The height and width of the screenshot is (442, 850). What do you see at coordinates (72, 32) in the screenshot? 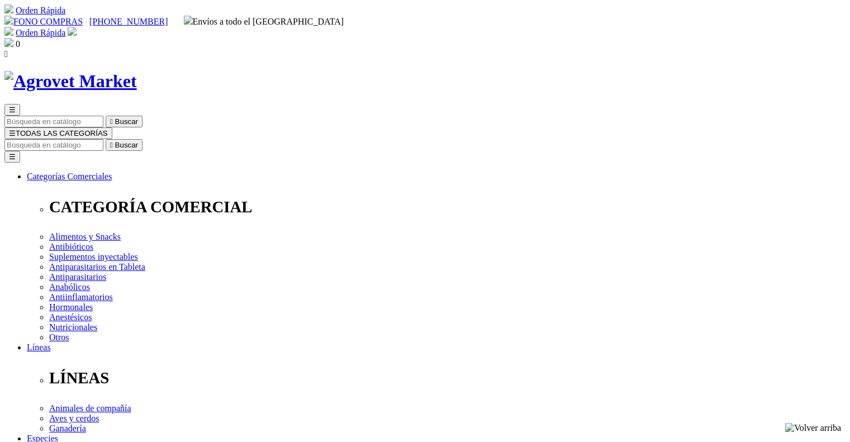
I see `a: Acceda a su cuenta de cliente` at bounding box center [72, 32].